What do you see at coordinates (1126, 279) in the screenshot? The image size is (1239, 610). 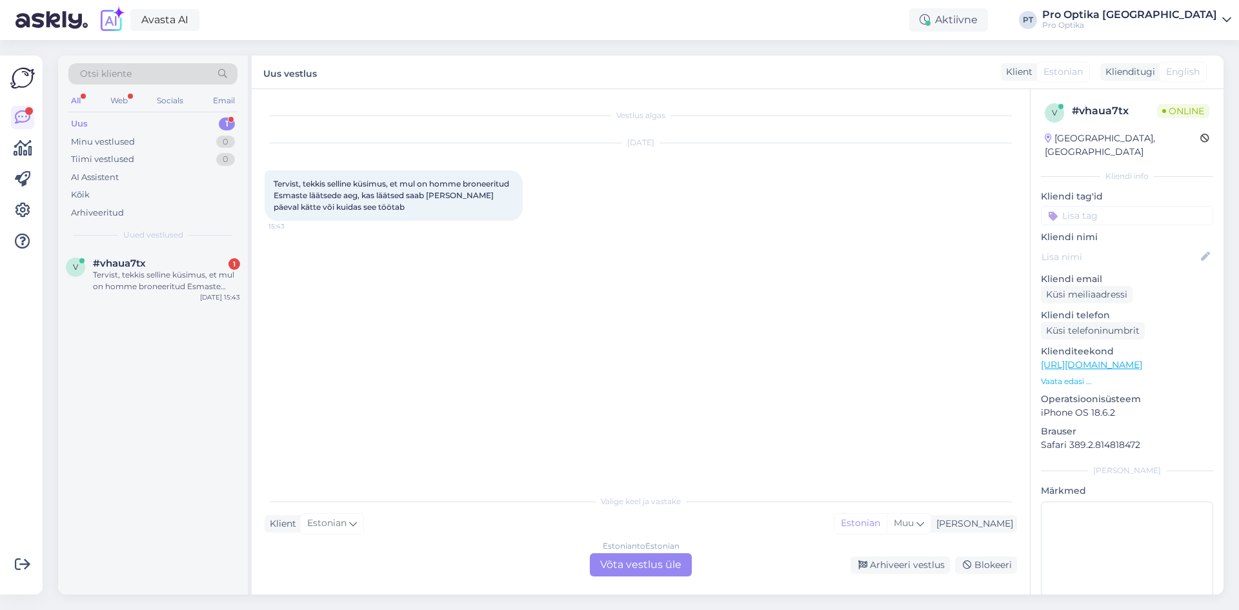 I see `p: Kliendi email` at bounding box center [1126, 279].